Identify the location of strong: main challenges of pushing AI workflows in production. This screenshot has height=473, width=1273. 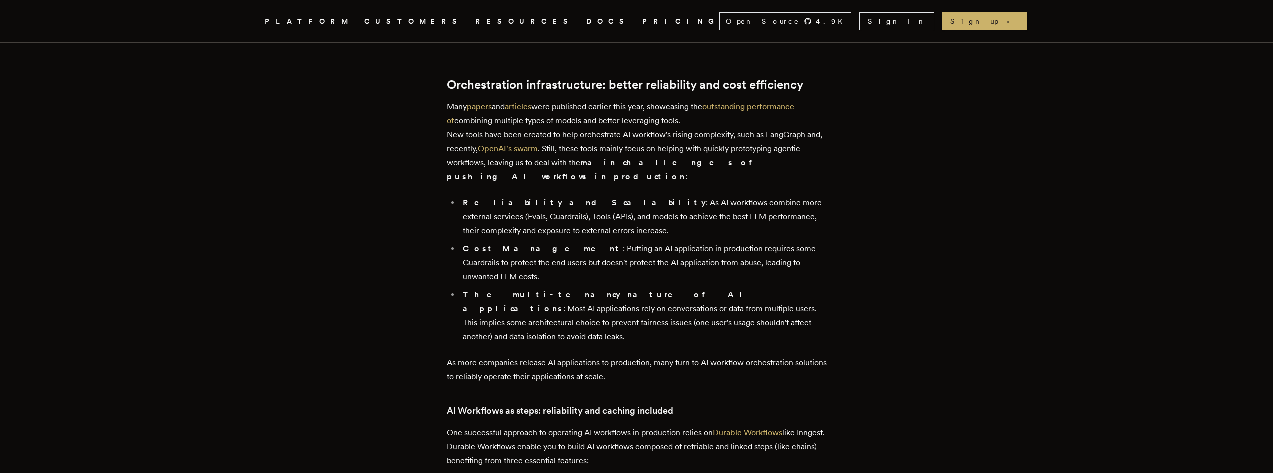
(607, 169).